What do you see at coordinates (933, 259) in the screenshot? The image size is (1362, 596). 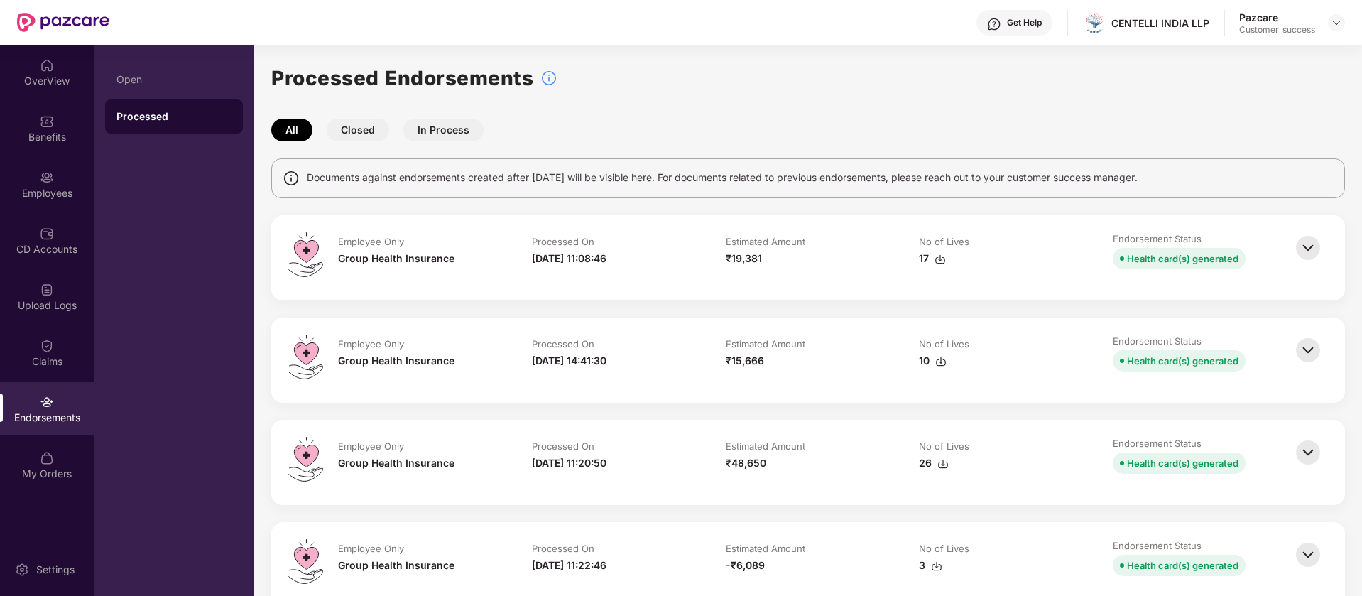 I see `div: 17` at bounding box center [933, 259].